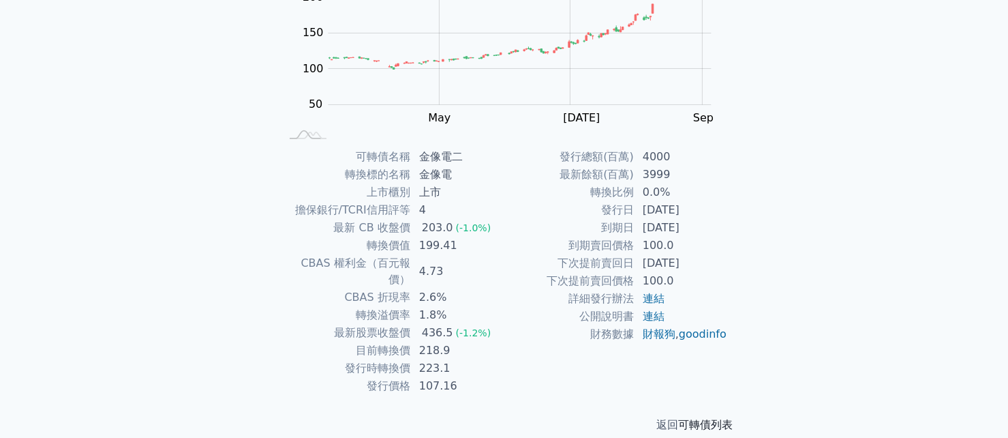 This screenshot has height=438, width=1008. I want to click on td: 3999, so click(681, 174).